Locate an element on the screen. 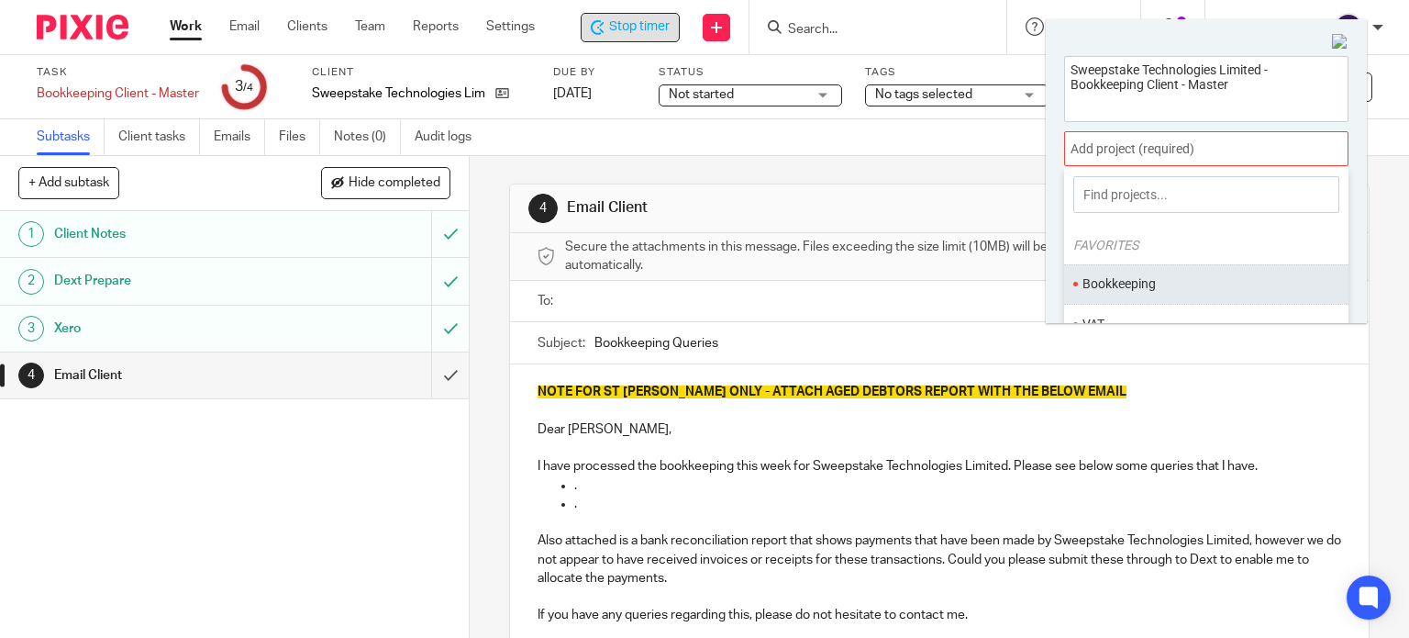  input: Find projects... is located at coordinates (1207, 195).